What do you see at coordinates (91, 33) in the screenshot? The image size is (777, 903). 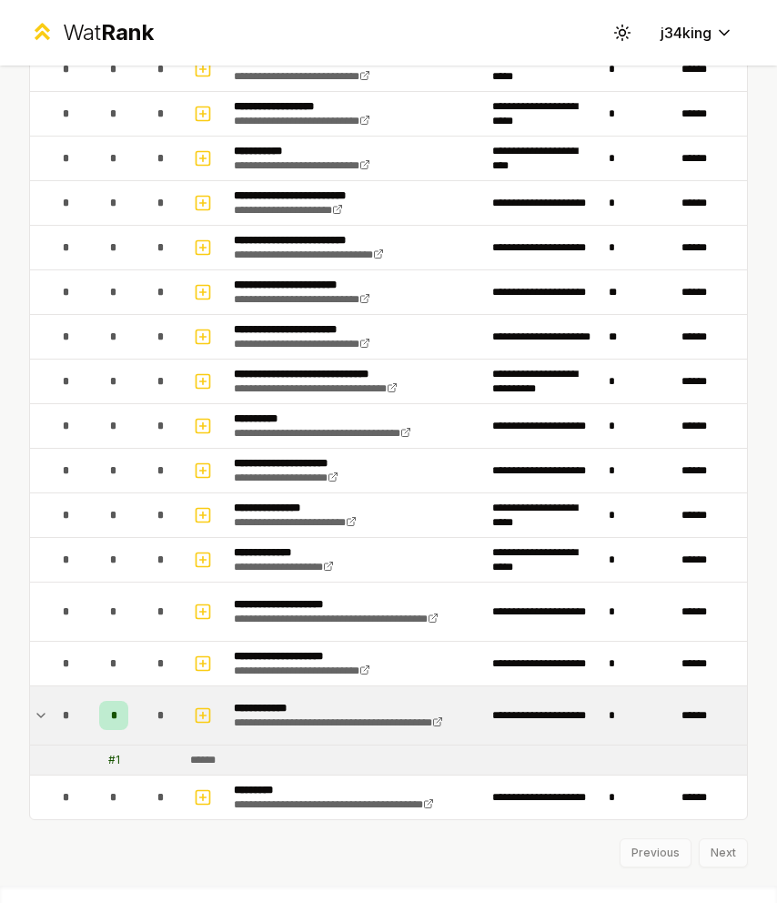 I see `a: WatRank` at bounding box center [91, 33].